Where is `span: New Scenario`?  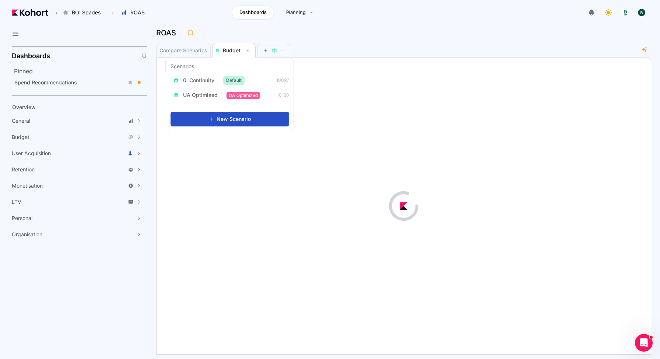
span: New Scenario is located at coordinates (233, 119).